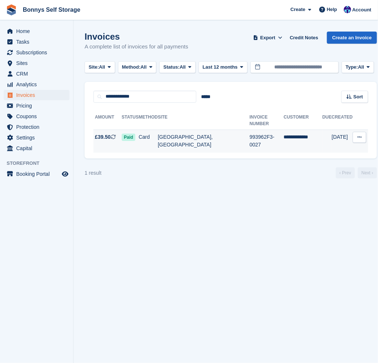 Image resolution: width=378 pixels, height=363 pixels. What do you see at coordinates (130, 121) in the screenshot?
I see `th: Status` at bounding box center [130, 121].